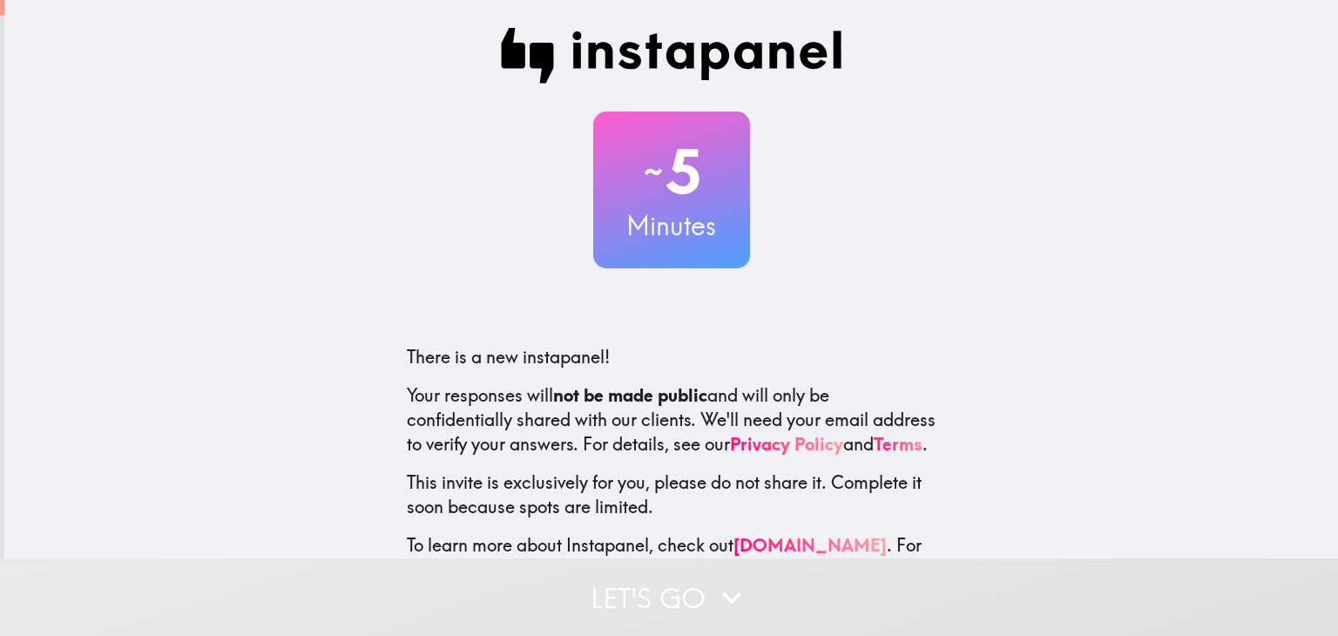  Describe the element at coordinates (672, 56) in the screenshot. I see `img: Instapanel` at that location.